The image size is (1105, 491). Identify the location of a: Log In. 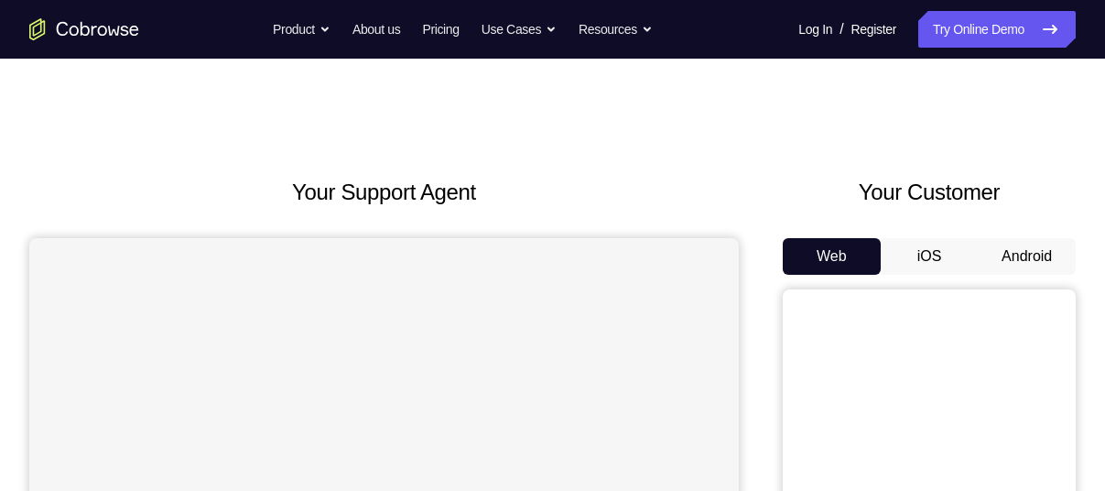
(815, 29).